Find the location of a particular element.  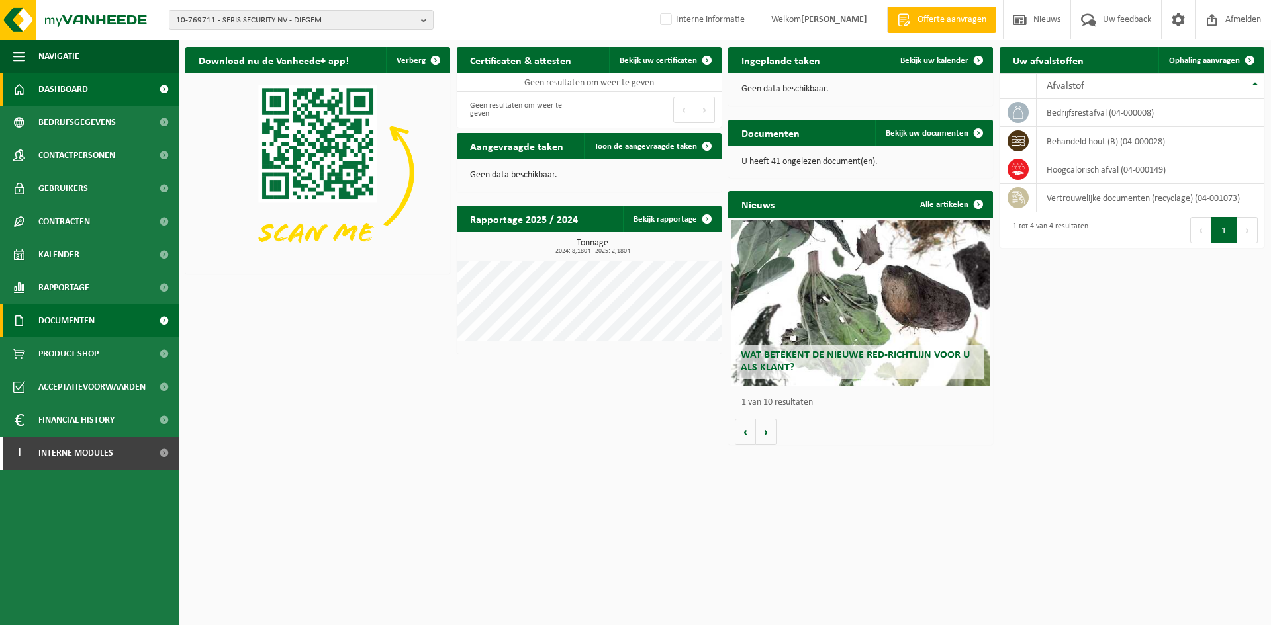

button: Vorige is located at coordinates (745, 432).